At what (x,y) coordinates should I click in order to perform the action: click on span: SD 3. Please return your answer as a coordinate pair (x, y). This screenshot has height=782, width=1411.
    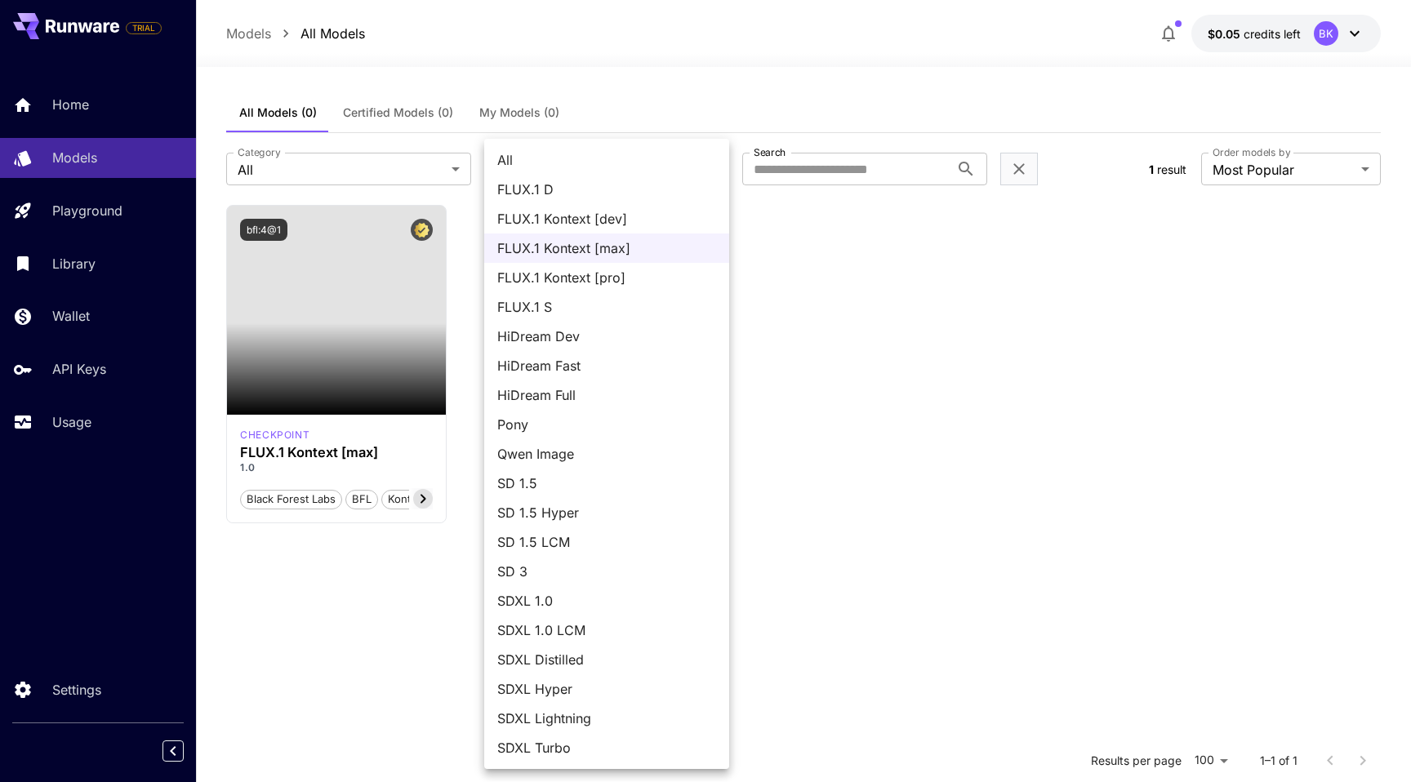
    Looking at the image, I should click on (607, 572).